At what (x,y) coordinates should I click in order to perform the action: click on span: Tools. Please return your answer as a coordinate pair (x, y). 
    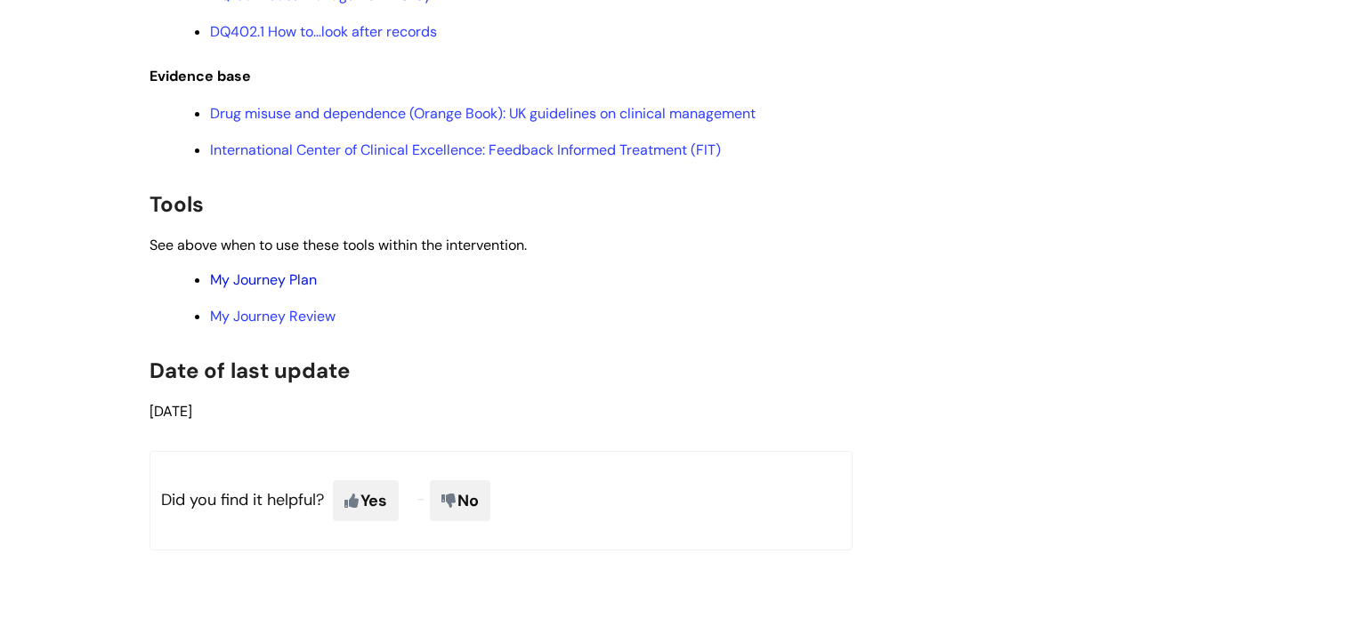
    Looking at the image, I should click on (176, 204).